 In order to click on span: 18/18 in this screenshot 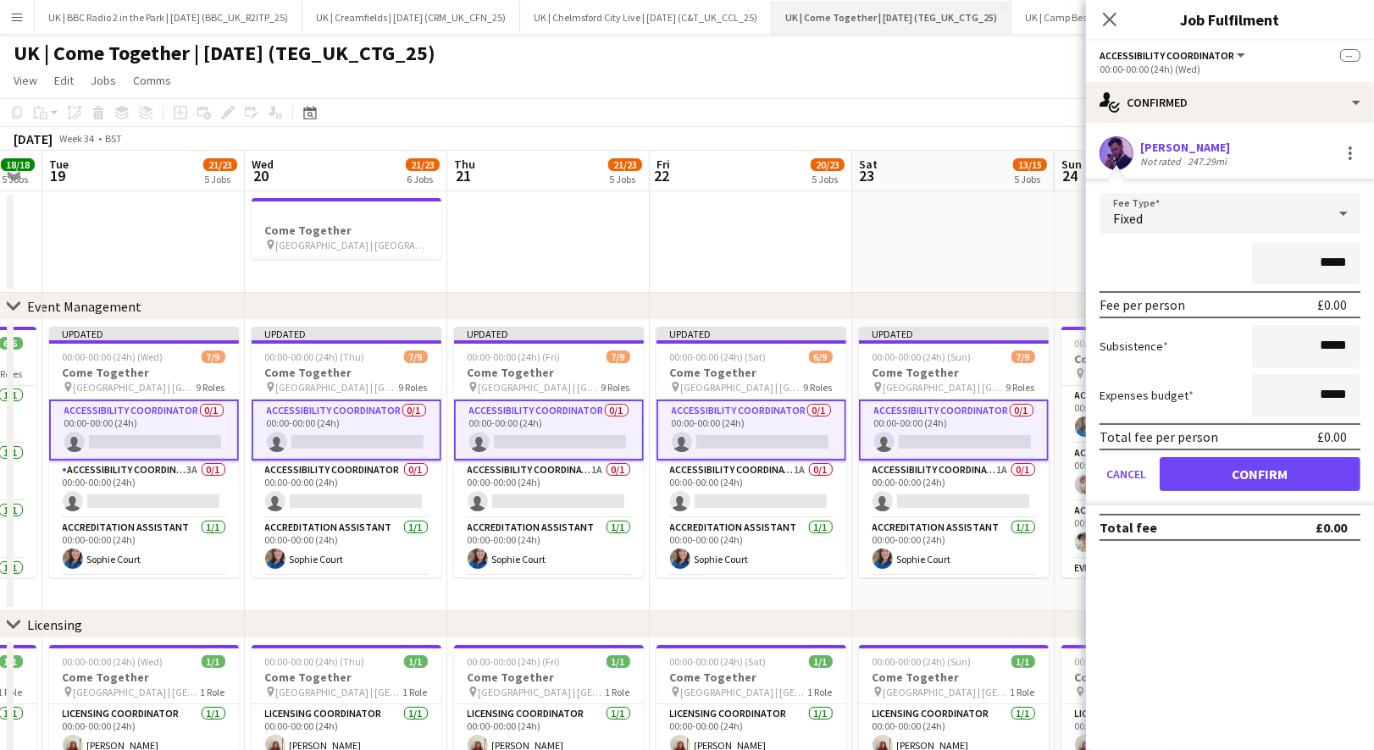, I will do `click(18, 164)`.